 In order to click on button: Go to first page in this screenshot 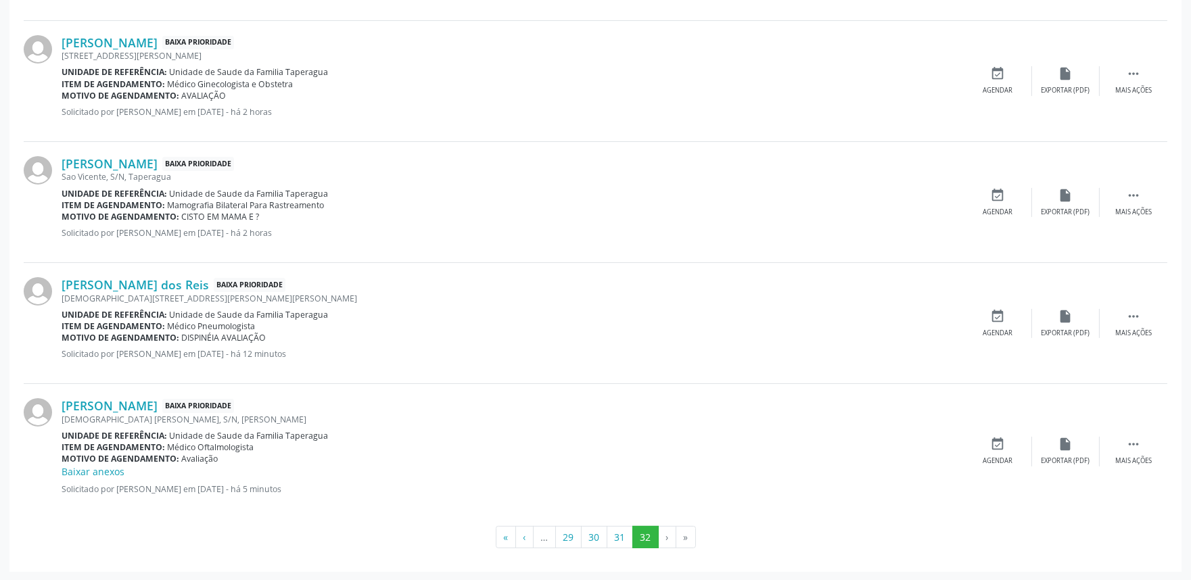, I will do `click(506, 537)`.